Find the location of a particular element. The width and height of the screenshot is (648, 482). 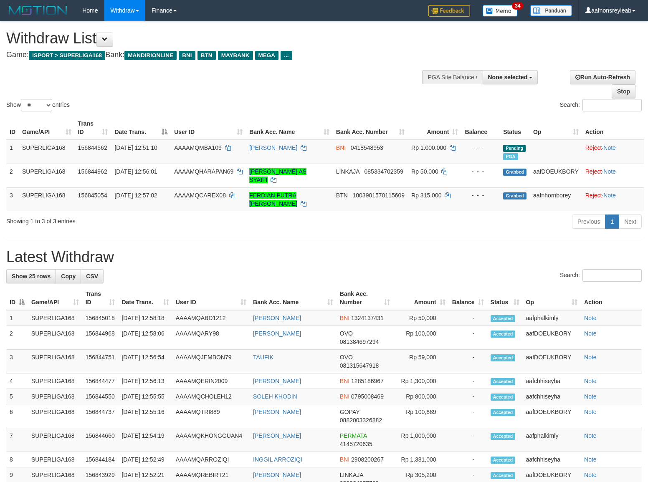

span: AAAAMQMBA109 is located at coordinates (198, 148).